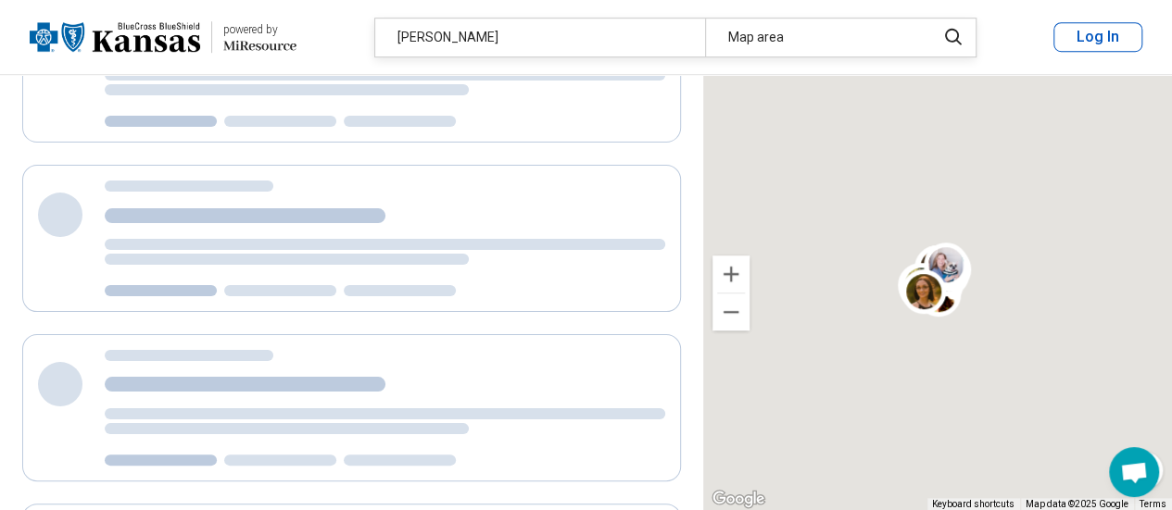 This screenshot has height=510, width=1172. I want to click on a: Terms (opens in new tab), so click(1152, 504).